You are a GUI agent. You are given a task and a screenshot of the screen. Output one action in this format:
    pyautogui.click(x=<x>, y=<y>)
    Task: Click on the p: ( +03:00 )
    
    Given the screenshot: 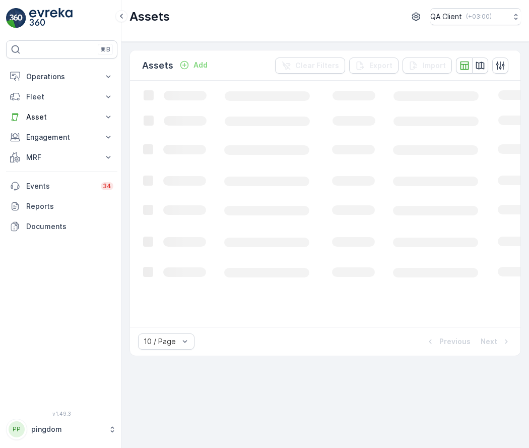 What is the action you would take?
    pyautogui.click(x=479, y=17)
    